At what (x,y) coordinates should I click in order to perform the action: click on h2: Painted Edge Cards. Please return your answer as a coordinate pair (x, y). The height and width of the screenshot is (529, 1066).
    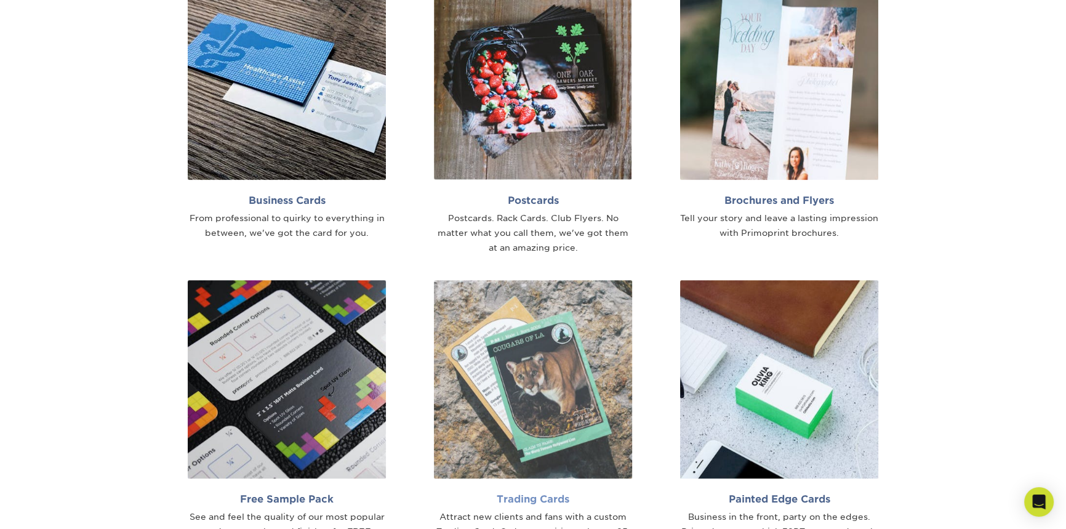
    Looking at the image, I should click on (779, 499).